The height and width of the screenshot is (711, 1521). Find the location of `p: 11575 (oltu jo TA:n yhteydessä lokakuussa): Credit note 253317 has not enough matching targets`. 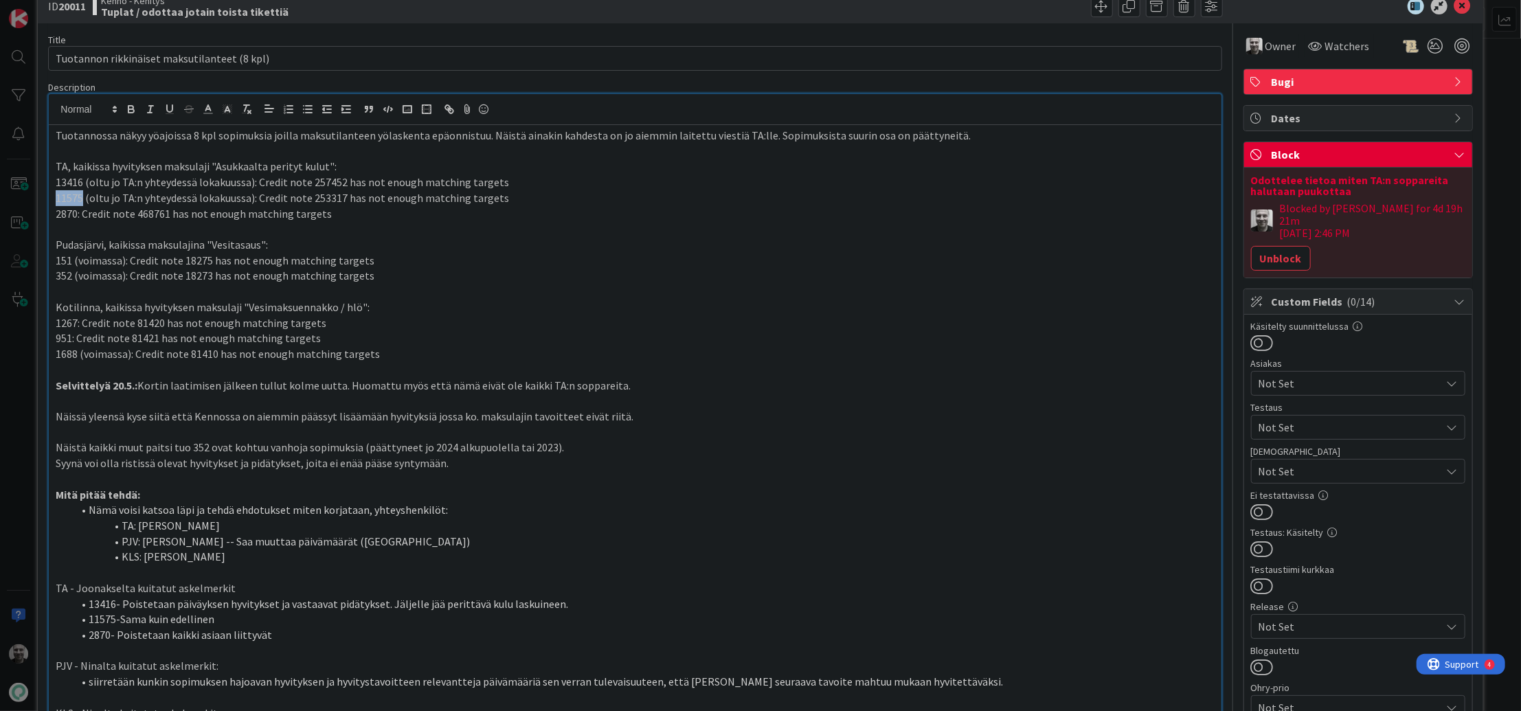

p: 11575 (oltu jo TA:n yhteydessä lokakuussa): Credit note 253317 has not enough matching targets is located at coordinates (635, 198).